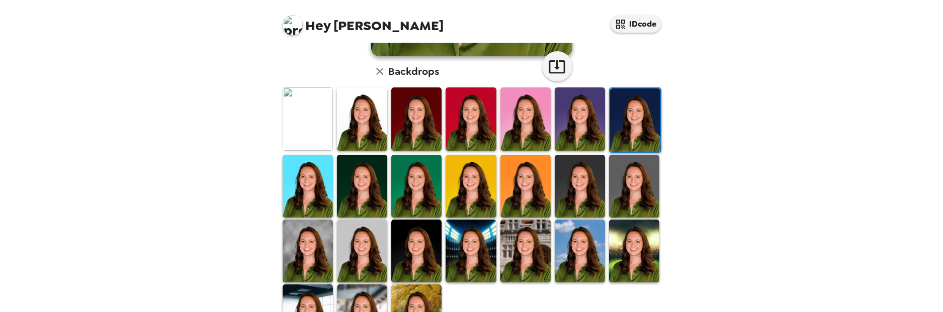  What do you see at coordinates (308, 119) in the screenshot?
I see `img: Original` at bounding box center [308, 119].